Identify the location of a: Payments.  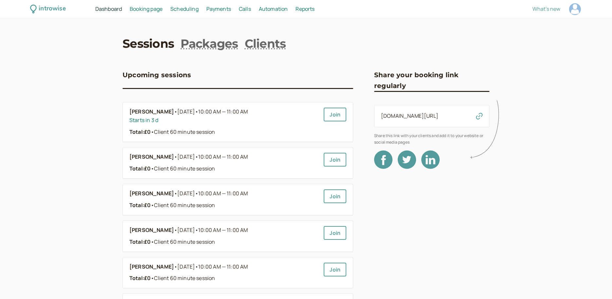
(219, 9).